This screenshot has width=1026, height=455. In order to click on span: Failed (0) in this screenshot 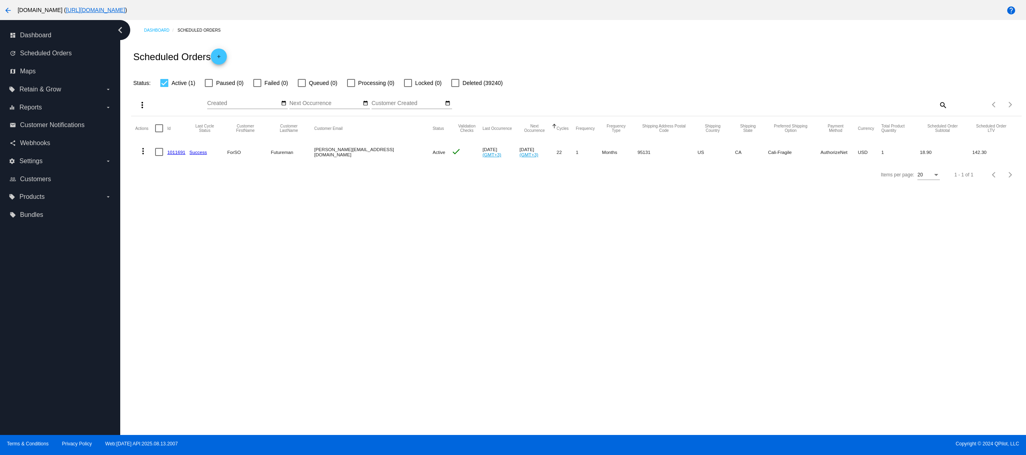, I will do `click(276, 83)`.